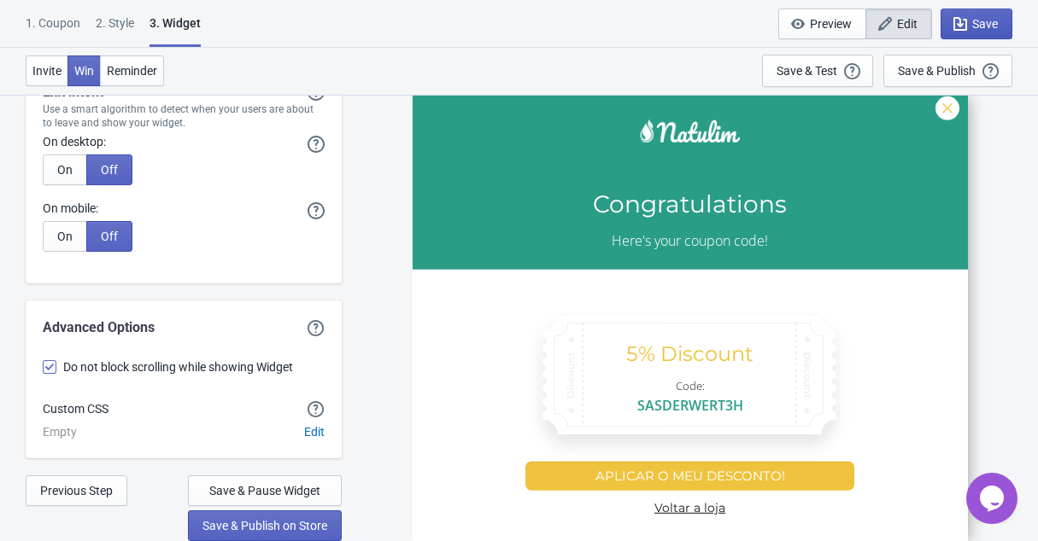 Image resolution: width=1038 pixels, height=541 pixels. What do you see at coordinates (265, 491) in the screenshot?
I see `span: Save & Pause Widget` at bounding box center [265, 491].